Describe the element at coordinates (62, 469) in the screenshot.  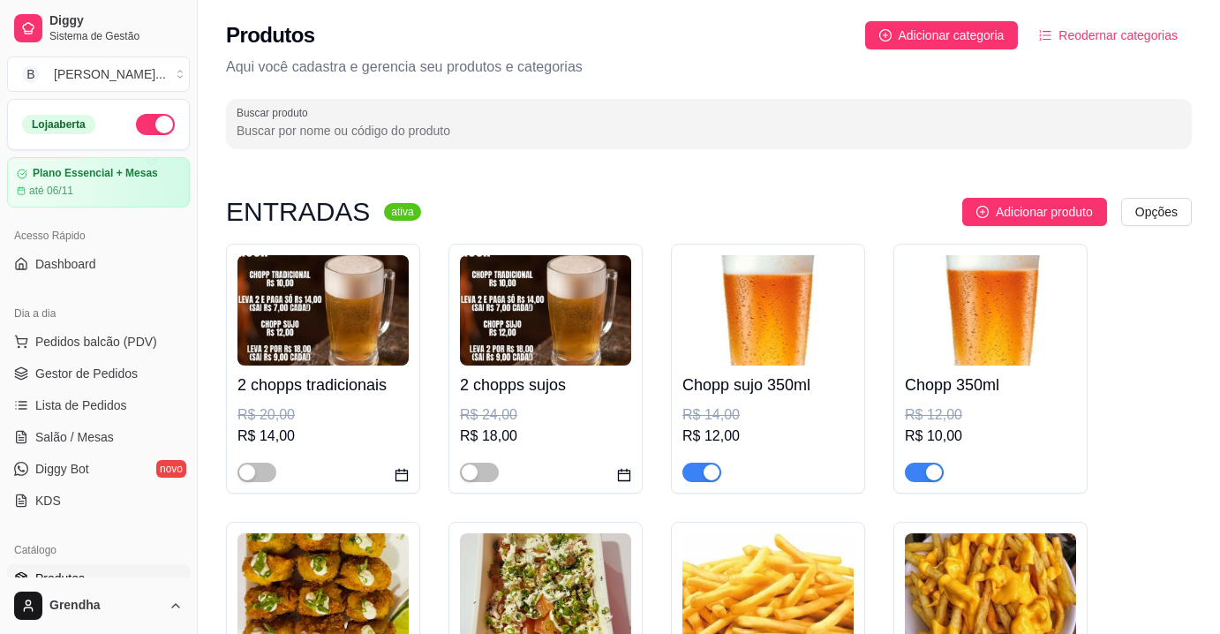
I see `span: Diggy Bot` at that location.